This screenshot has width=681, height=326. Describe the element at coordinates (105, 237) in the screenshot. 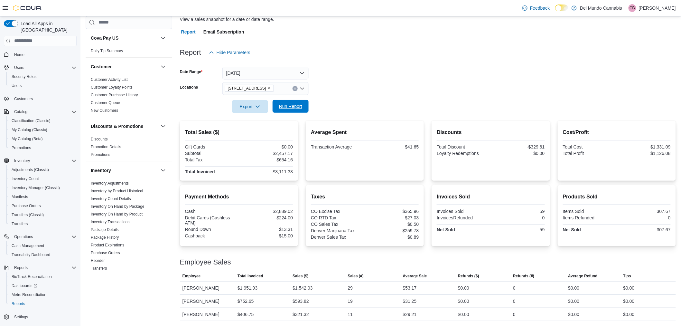

I see `a: Package History` at that location.